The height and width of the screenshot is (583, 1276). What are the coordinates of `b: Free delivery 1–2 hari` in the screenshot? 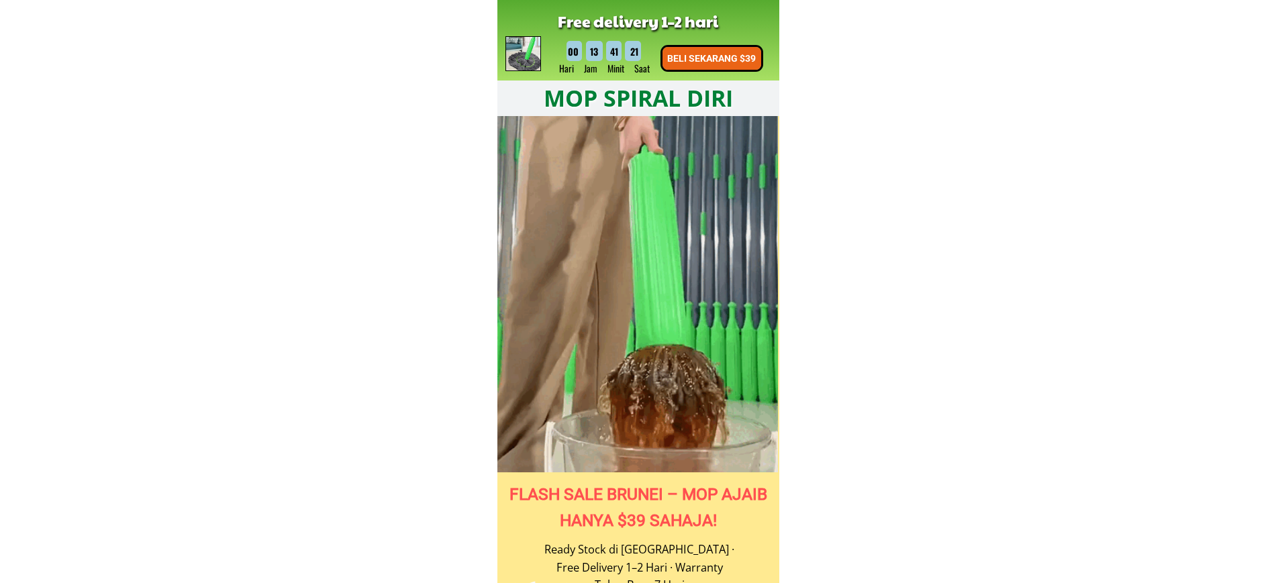 It's located at (638, 21).